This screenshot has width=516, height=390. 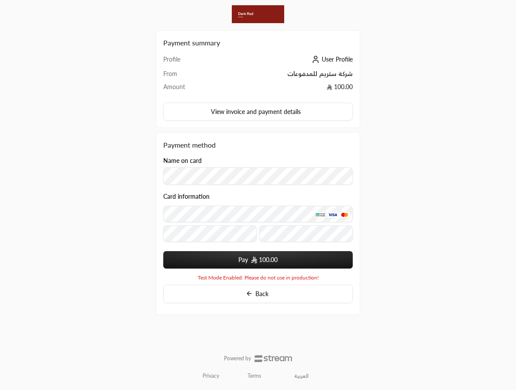 I want to click on span: Test Mode Enabled: Please do not use in production!, so click(x=258, y=278).